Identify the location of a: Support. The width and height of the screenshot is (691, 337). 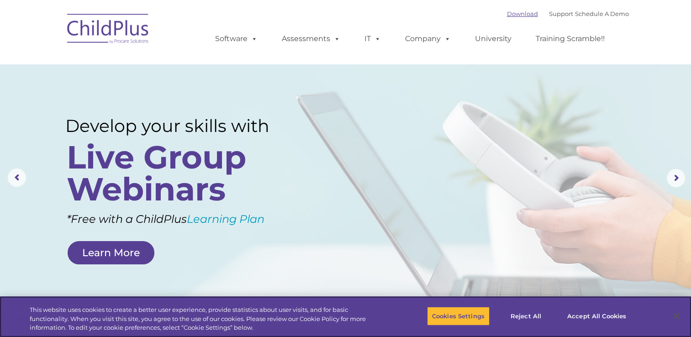
(561, 14).